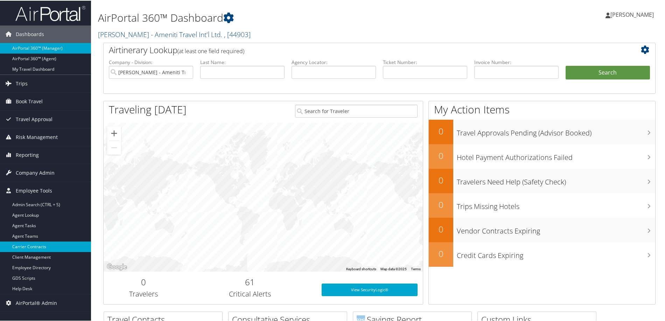 This screenshot has width=665, height=321. I want to click on h3: Trips Missing Hotels, so click(556, 204).